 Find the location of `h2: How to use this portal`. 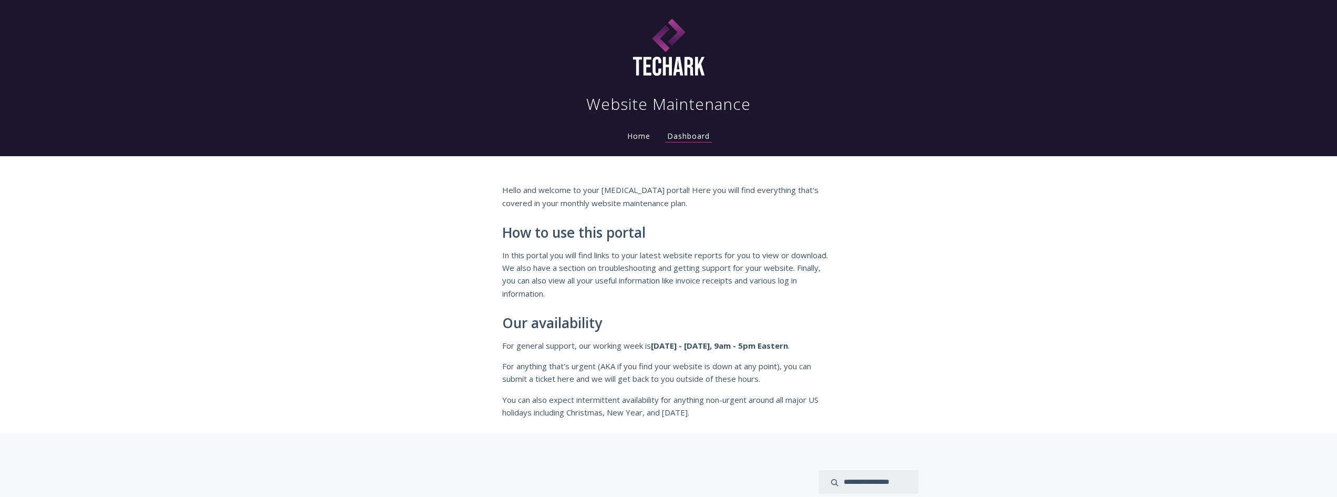

h2: How to use this portal is located at coordinates (669, 233).